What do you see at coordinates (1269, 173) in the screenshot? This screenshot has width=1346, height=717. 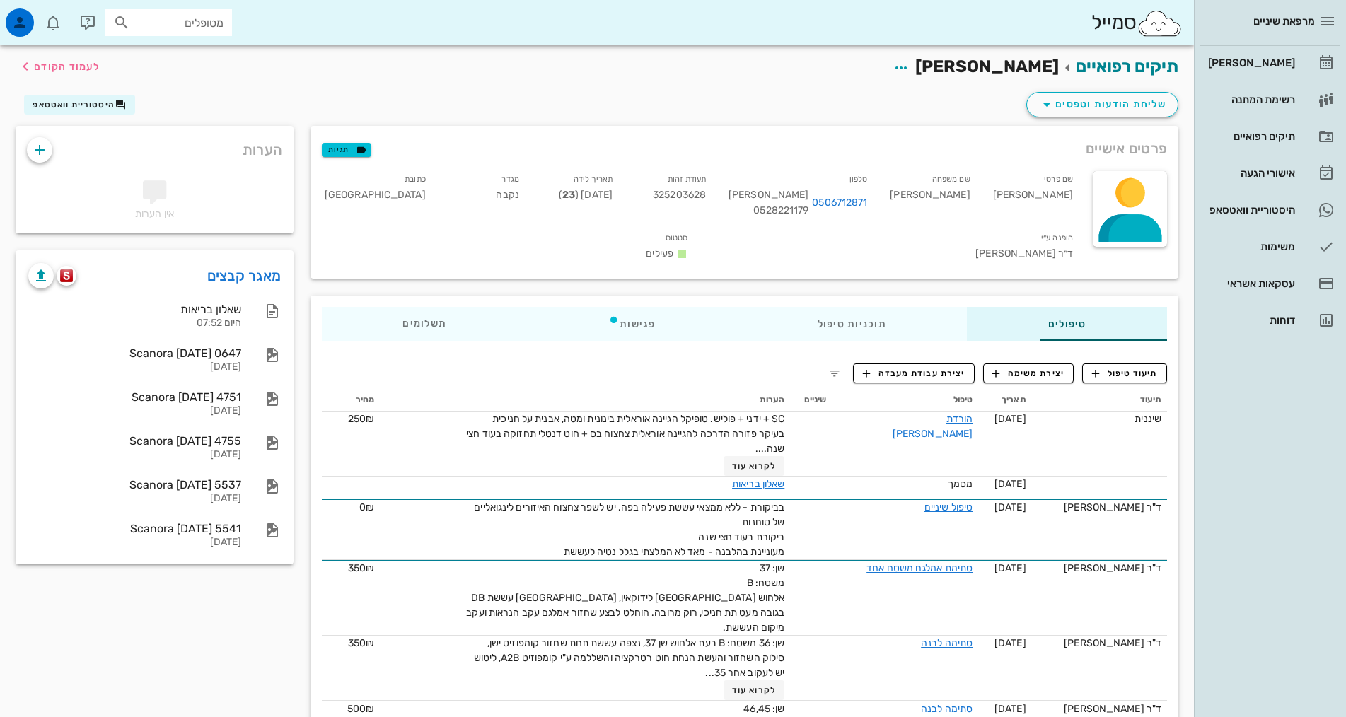 I see `a: אישורי הגעה` at bounding box center [1269, 173].